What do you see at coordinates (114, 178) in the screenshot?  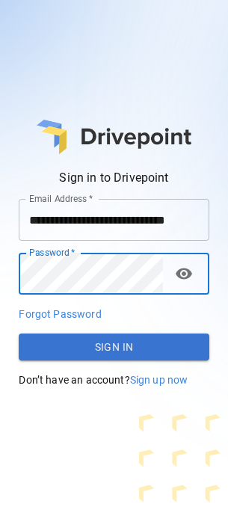 I see `p: Sign in to Drivepoint` at bounding box center [114, 178].